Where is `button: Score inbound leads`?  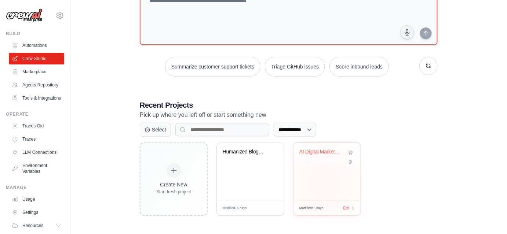
button: Score inbound leads is located at coordinates (359, 67).